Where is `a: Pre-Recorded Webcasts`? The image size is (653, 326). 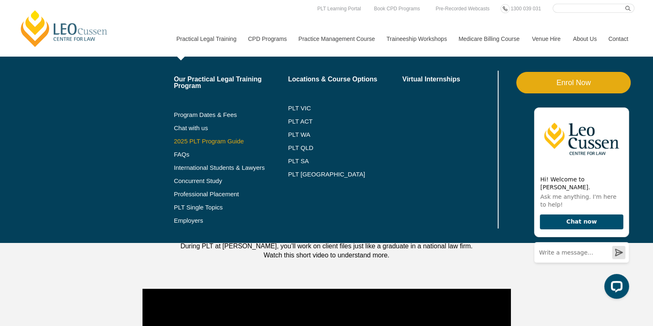
a: Pre-Recorded Webcasts is located at coordinates (463, 9).